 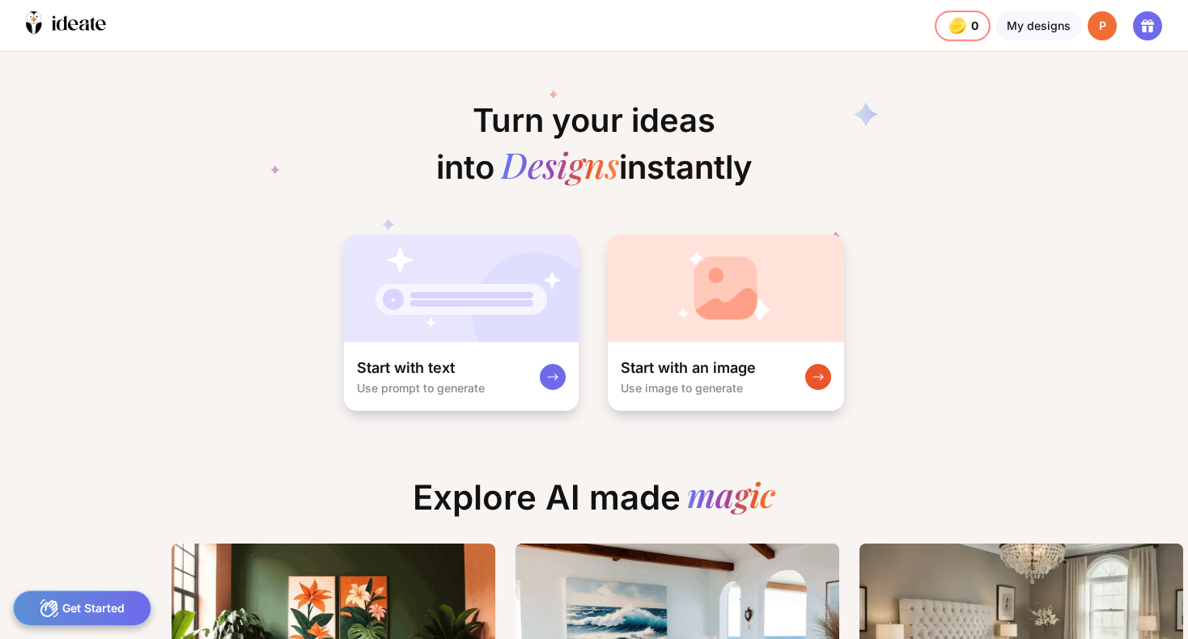 What do you see at coordinates (975, 26) in the screenshot?
I see `span: 0` at bounding box center [975, 26].